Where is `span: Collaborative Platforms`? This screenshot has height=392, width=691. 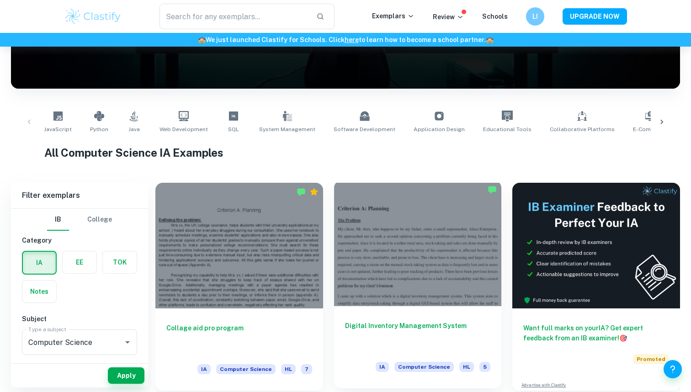 span: Collaborative Platforms is located at coordinates (582, 129).